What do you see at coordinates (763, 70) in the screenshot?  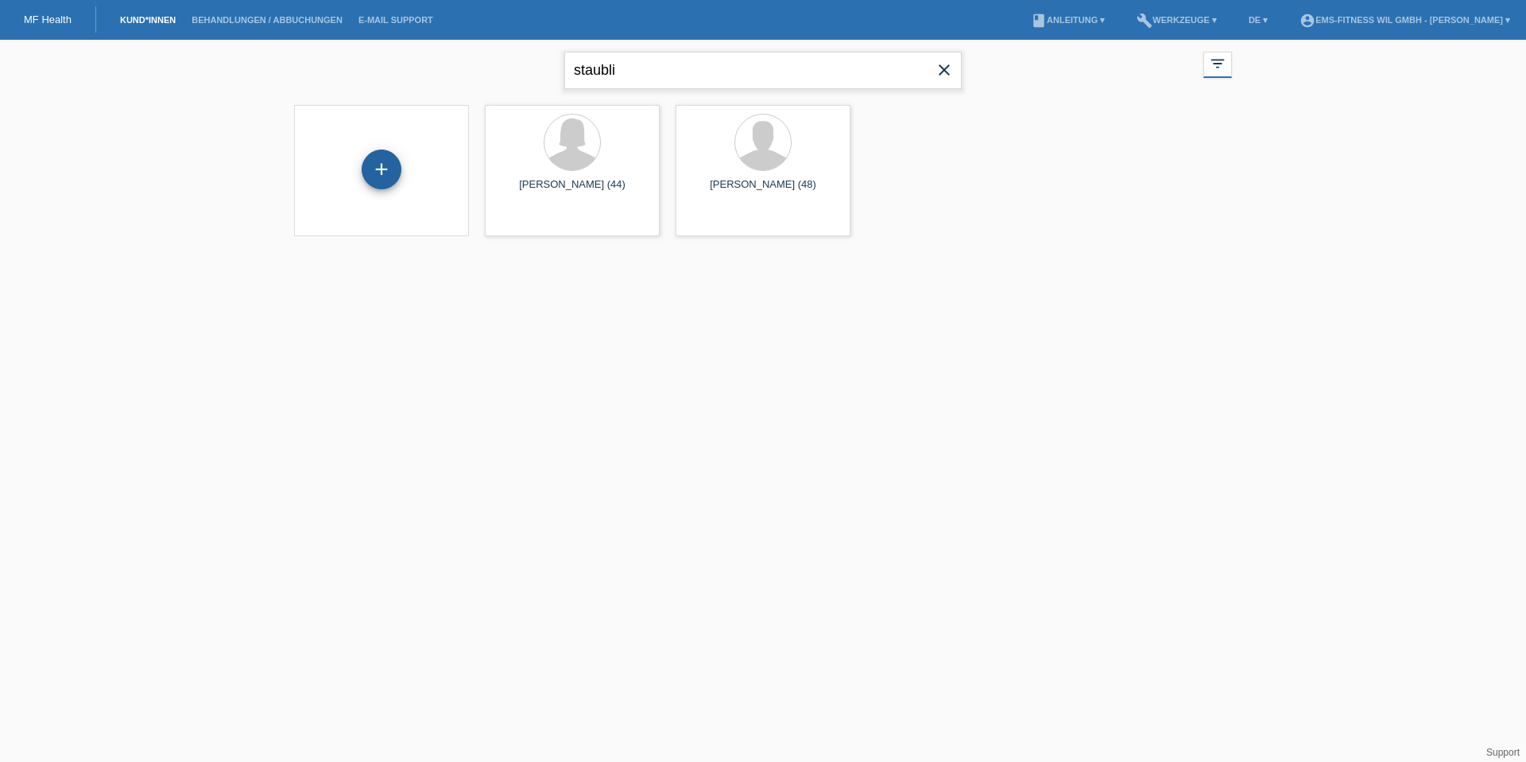 I see `input: Suche...` at bounding box center [763, 70].